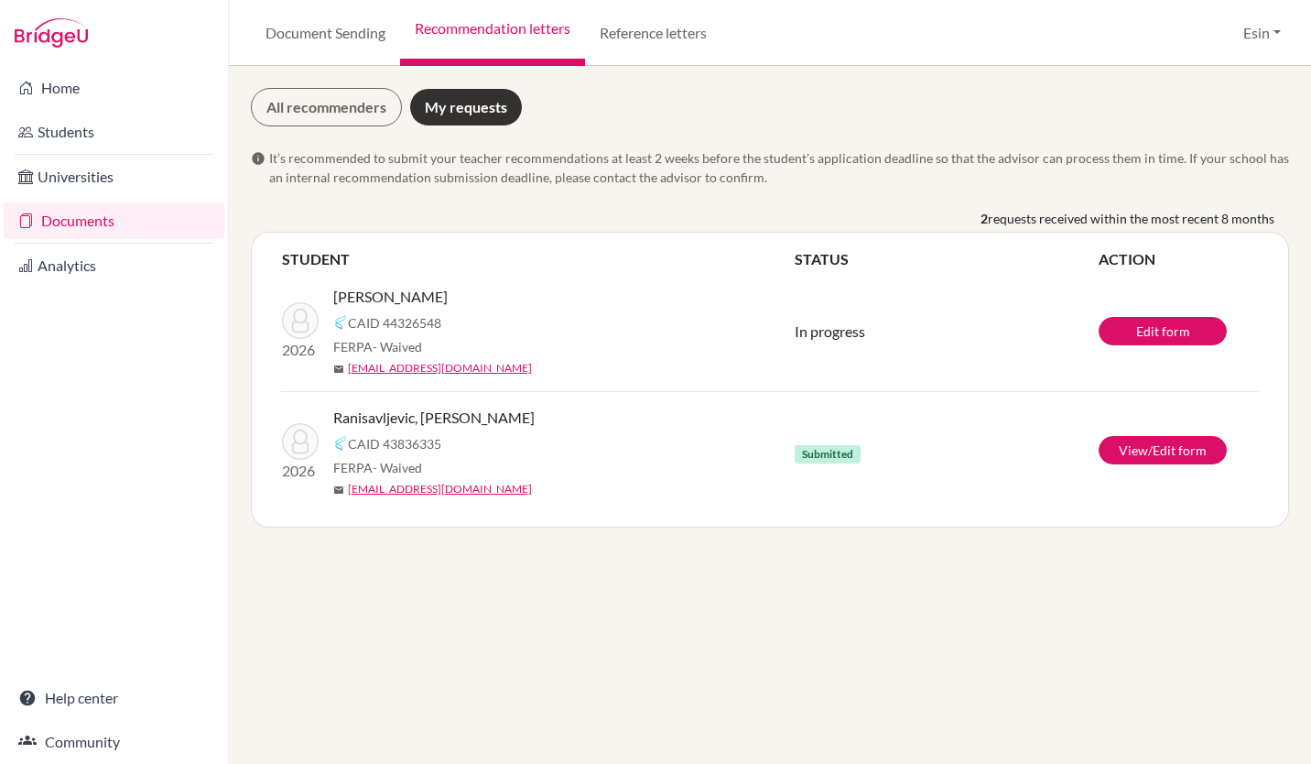  What do you see at coordinates (1262, 33) in the screenshot?
I see `button: Esin` at bounding box center [1262, 33].